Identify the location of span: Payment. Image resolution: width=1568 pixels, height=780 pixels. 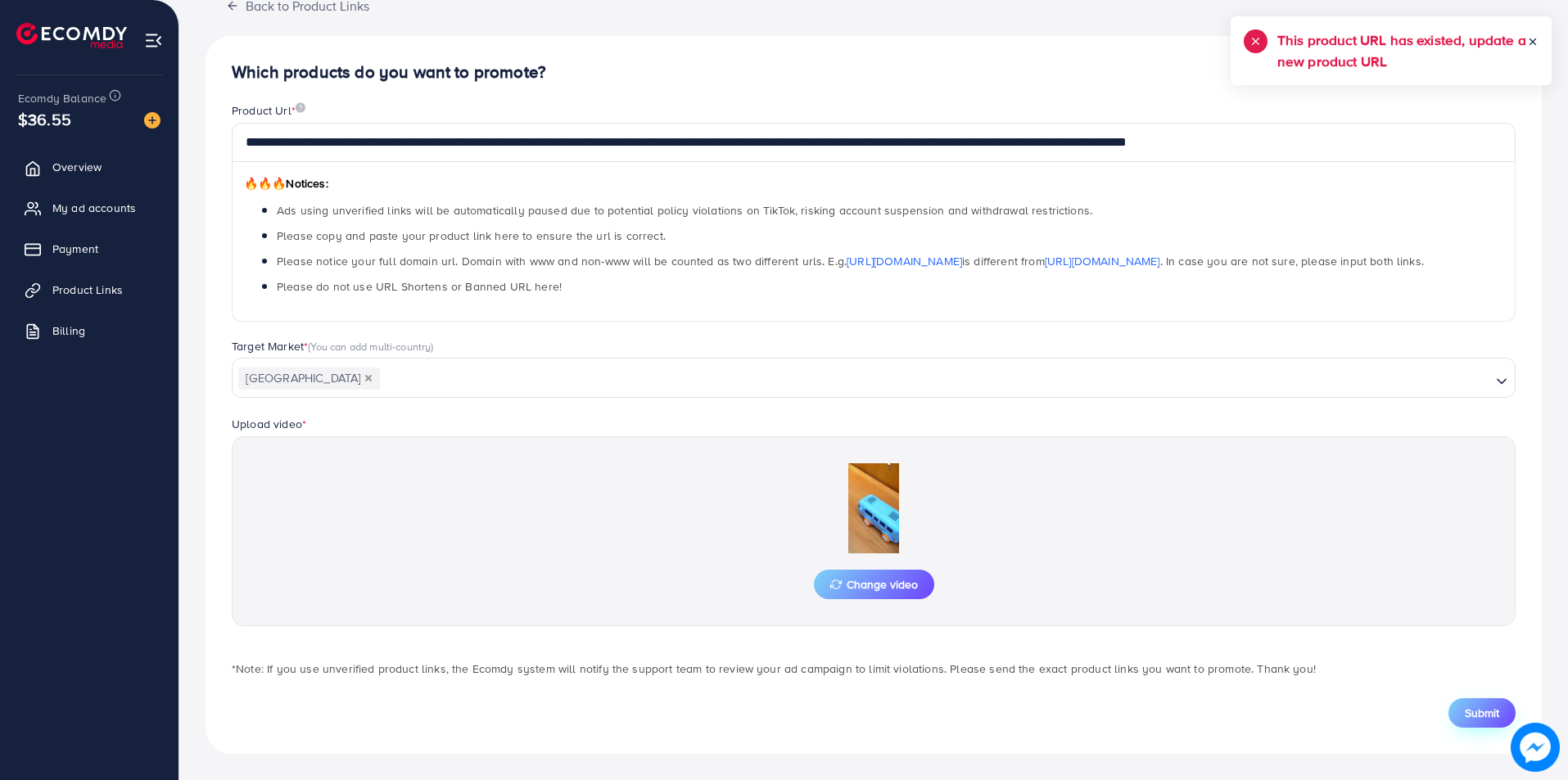
(75, 249).